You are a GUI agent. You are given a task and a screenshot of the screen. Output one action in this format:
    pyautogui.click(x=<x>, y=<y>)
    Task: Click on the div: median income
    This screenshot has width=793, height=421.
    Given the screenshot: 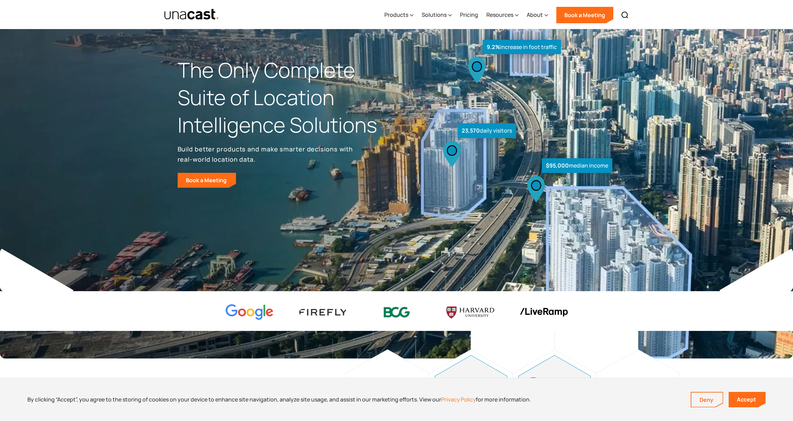 What is the action you would take?
    pyautogui.click(x=577, y=165)
    